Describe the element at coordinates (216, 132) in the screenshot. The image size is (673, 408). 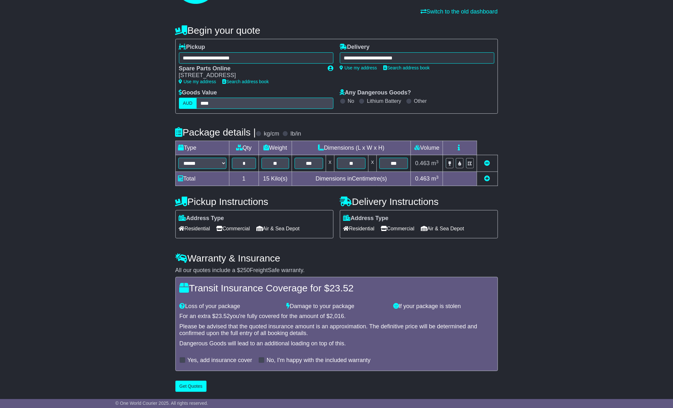
I see `h4: Package details |` at that location.